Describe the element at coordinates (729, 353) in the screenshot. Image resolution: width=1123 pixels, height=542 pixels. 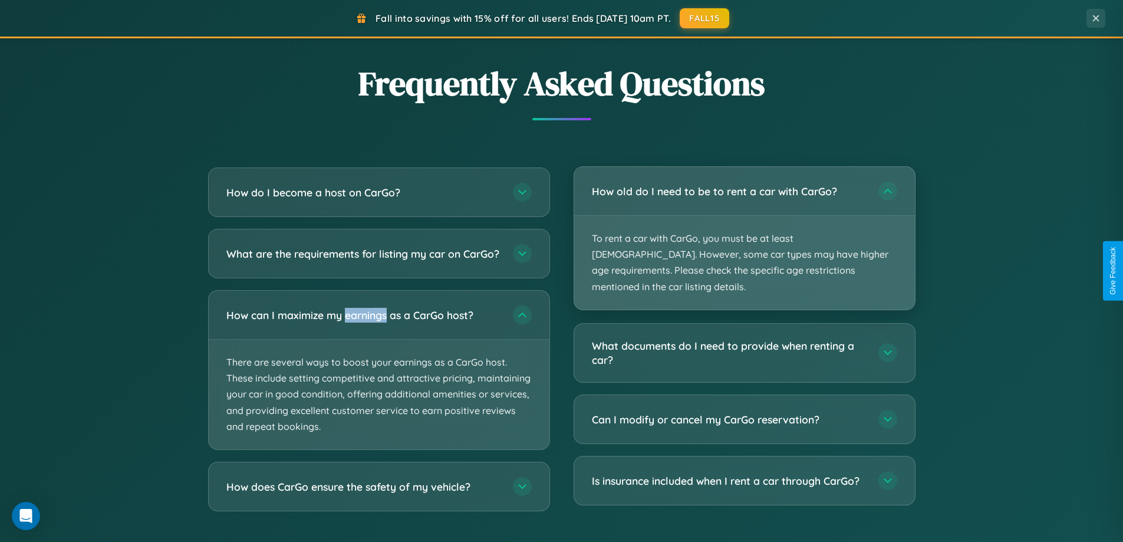
I see `h3: What documents do I need to provide when renting a car?` at that location.